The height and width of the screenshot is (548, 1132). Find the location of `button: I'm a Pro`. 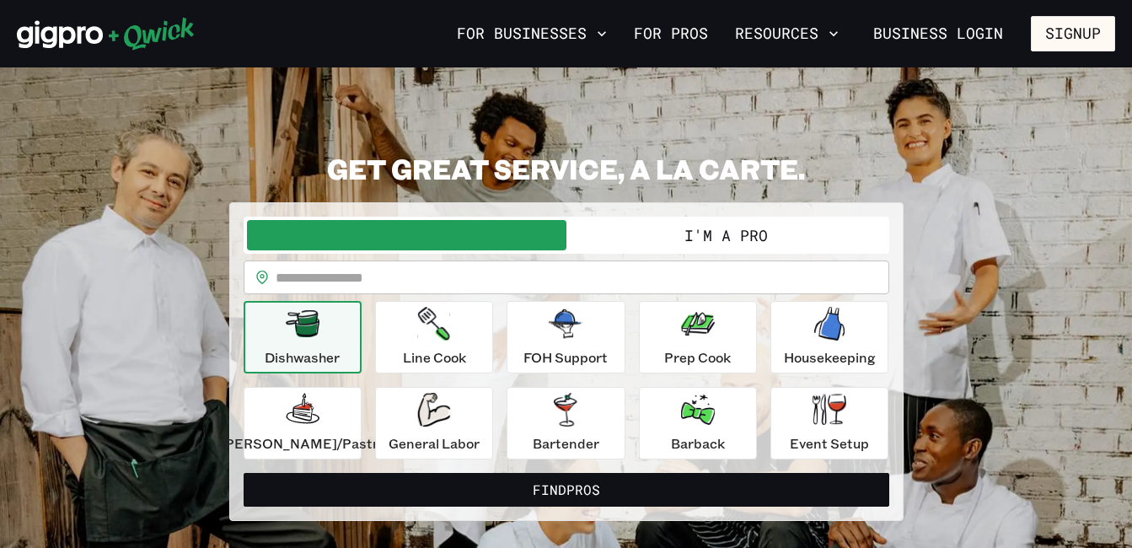

button: I'm a Pro is located at coordinates (725, 235).